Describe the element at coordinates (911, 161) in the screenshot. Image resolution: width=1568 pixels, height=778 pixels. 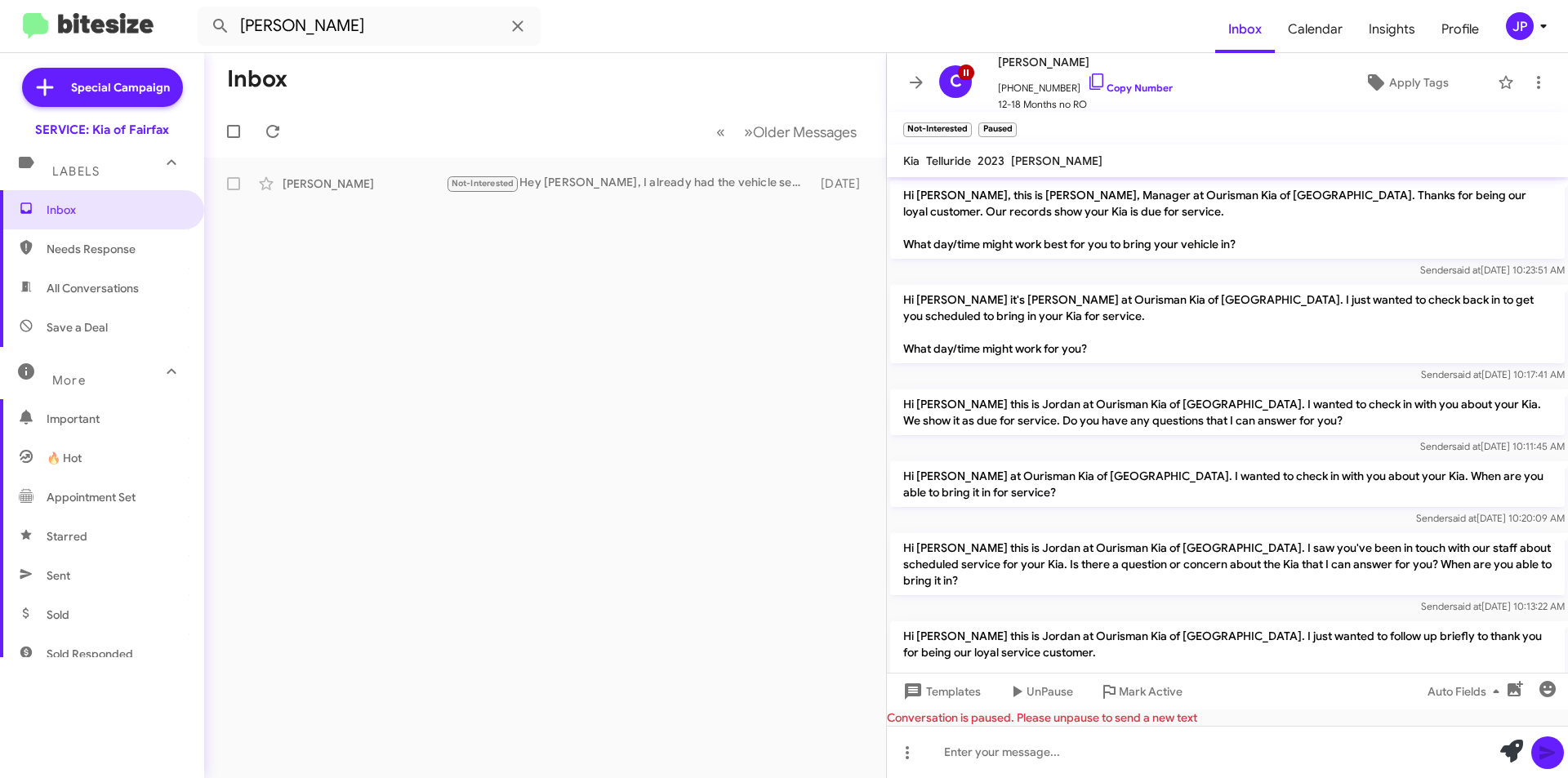
I see `span: Kia` at that location.